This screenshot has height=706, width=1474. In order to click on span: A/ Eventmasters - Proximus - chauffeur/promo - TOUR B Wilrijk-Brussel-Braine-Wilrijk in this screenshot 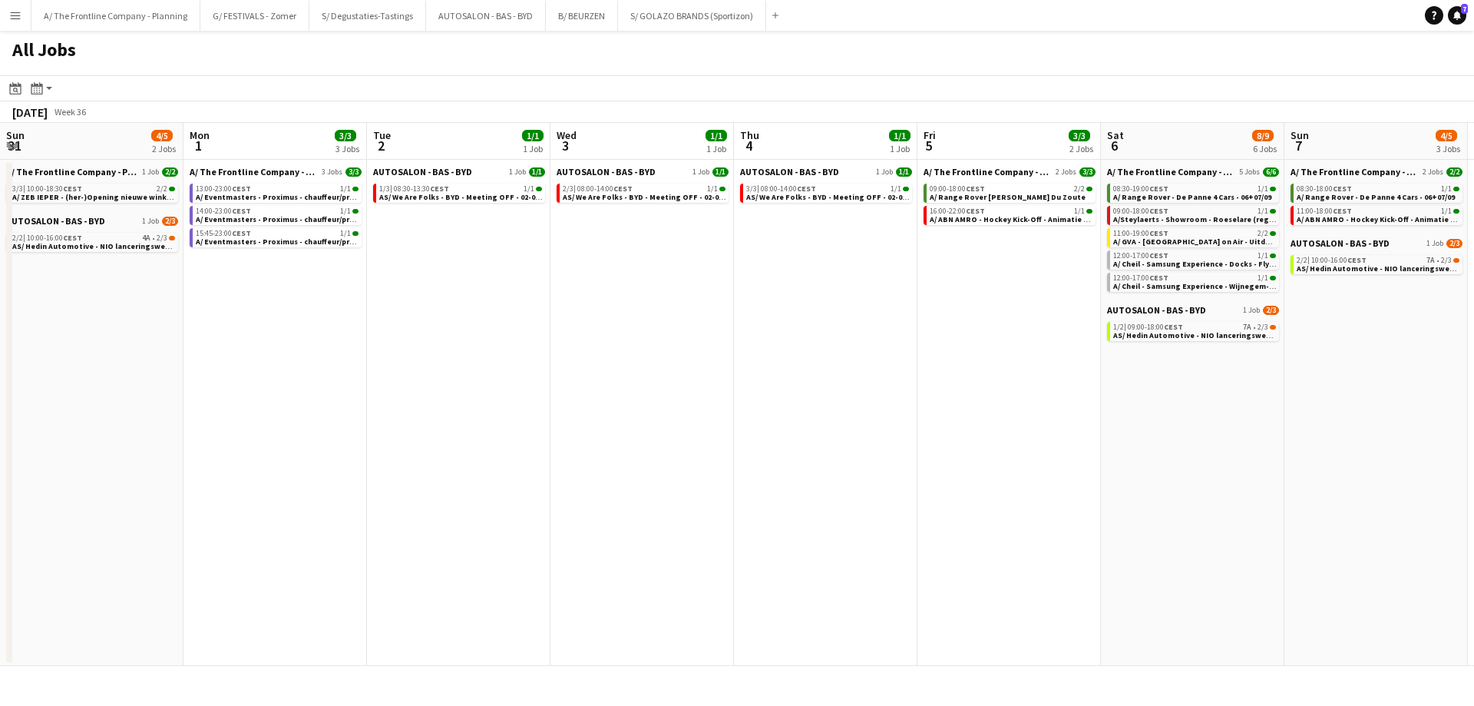, I will do `click(432, 241)`.